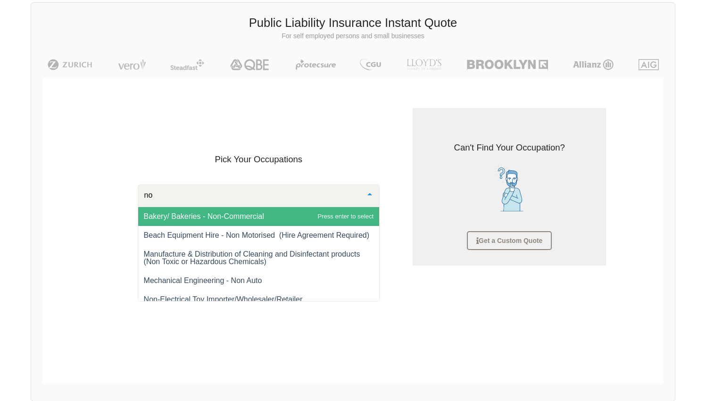 The height and width of the screenshot is (401, 706). Describe the element at coordinates (250, 65) in the screenshot. I see `img: QBE | Public Liability Insurance` at that location.